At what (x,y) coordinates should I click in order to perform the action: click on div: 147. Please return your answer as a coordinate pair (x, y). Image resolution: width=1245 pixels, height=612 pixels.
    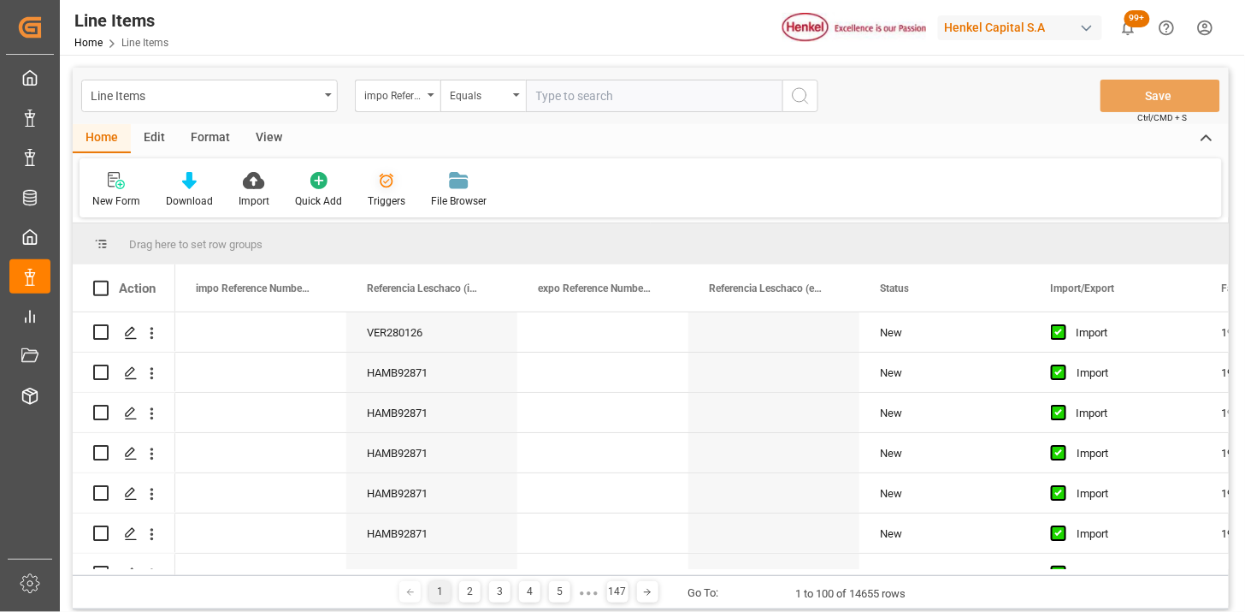
    Looking at the image, I should click on (618, 591).